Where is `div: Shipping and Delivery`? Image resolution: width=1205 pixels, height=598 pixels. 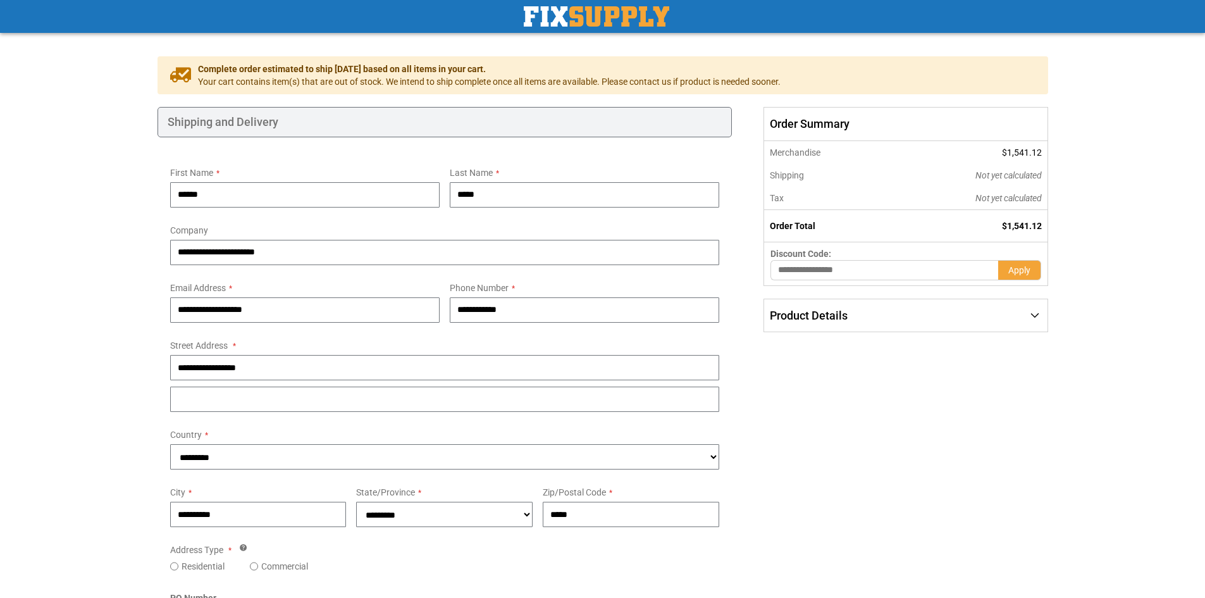 div: Shipping and Delivery is located at coordinates (445, 122).